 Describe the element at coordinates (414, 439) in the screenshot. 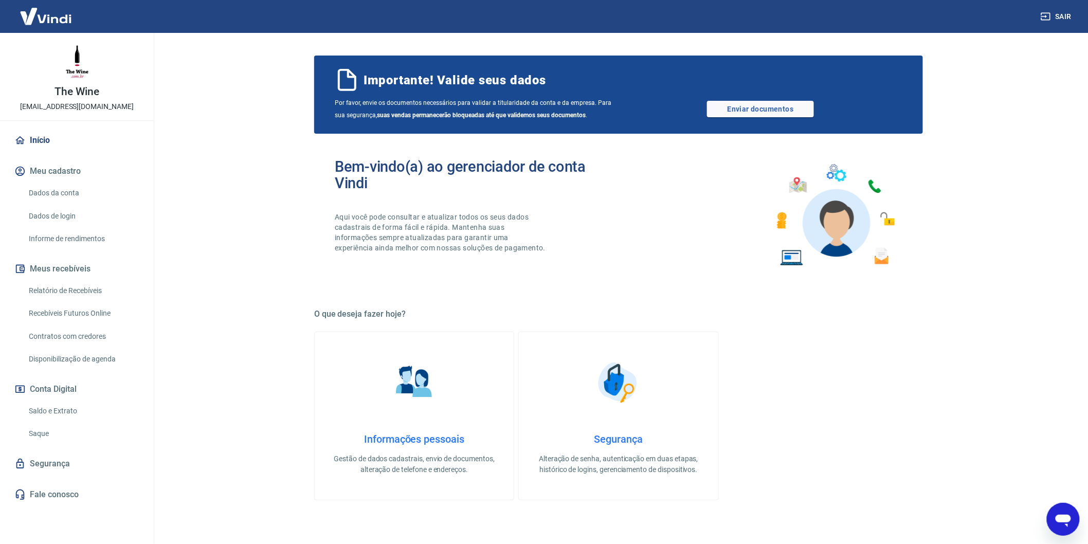

I see `h4: Informações pessoais` at that location.